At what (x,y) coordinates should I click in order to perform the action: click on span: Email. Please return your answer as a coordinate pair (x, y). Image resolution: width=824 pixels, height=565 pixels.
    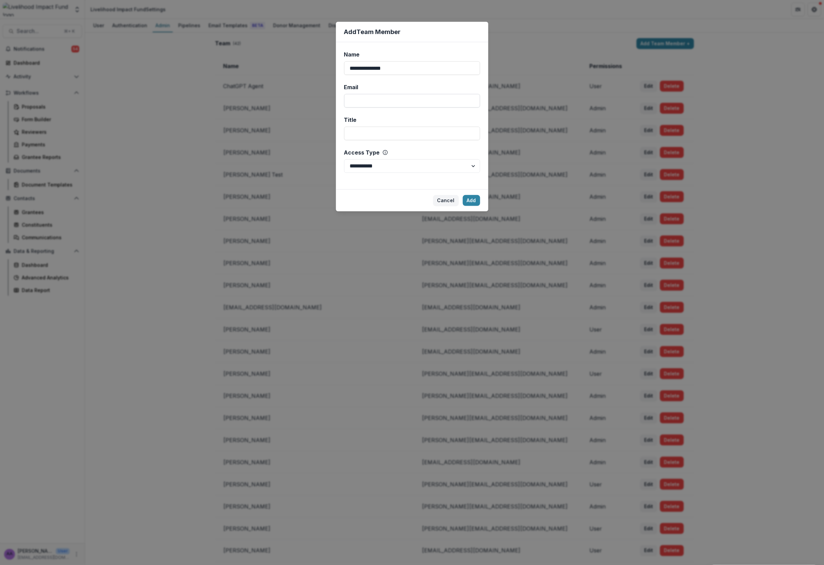
    Looking at the image, I should click on (351, 87).